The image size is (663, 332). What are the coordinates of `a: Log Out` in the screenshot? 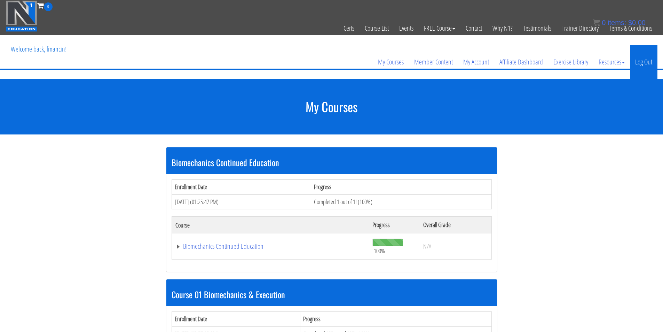 It's located at (644, 62).